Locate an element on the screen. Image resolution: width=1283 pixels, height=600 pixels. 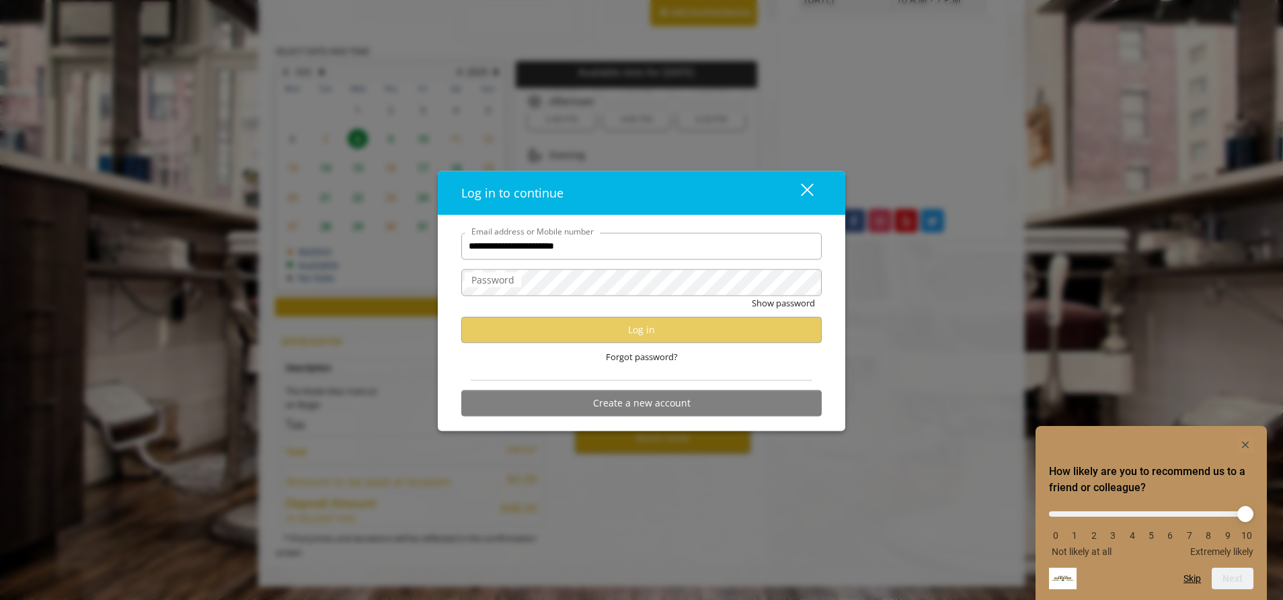
li: 4 is located at coordinates (1132, 536).